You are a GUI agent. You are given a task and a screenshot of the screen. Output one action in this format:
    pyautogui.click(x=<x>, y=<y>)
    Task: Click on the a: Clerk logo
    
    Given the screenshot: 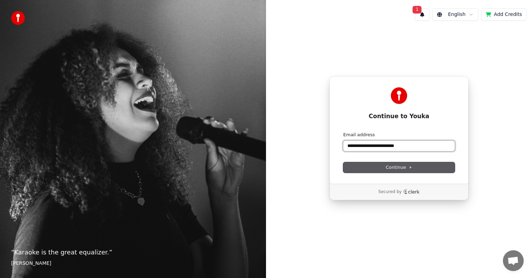 What is the action you would take?
    pyautogui.click(x=411, y=191)
    